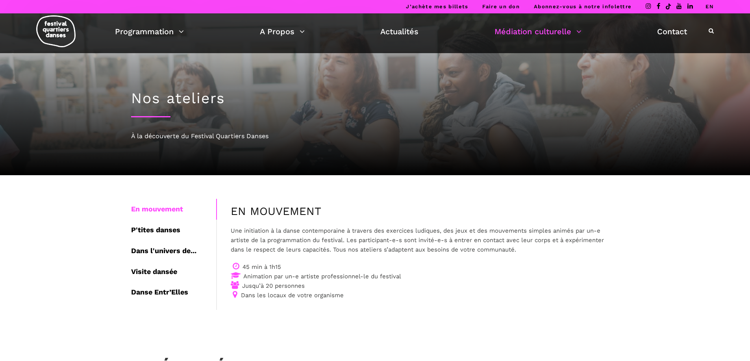 This screenshot has width=750, height=361. Describe the element at coordinates (418, 211) in the screenshot. I see `h4: EN MOUVEMENT` at that location.